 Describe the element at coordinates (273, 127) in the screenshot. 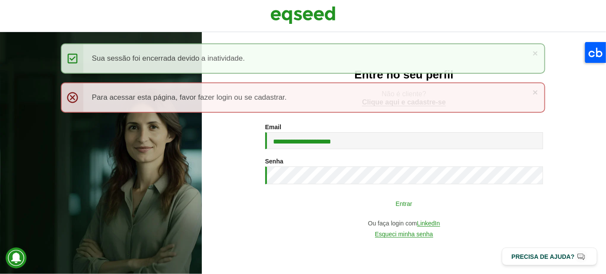

I see `label: Email` at that location.